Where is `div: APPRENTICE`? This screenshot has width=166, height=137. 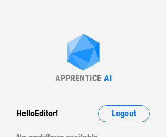 div: APPRENTICE is located at coordinates (78, 78).